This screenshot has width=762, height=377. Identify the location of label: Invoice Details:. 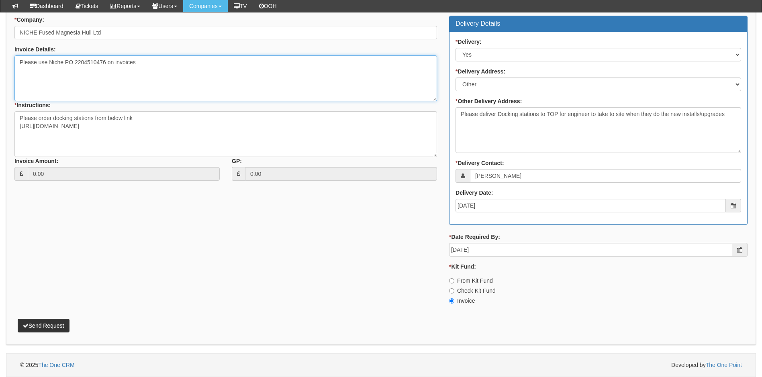
(35, 49).